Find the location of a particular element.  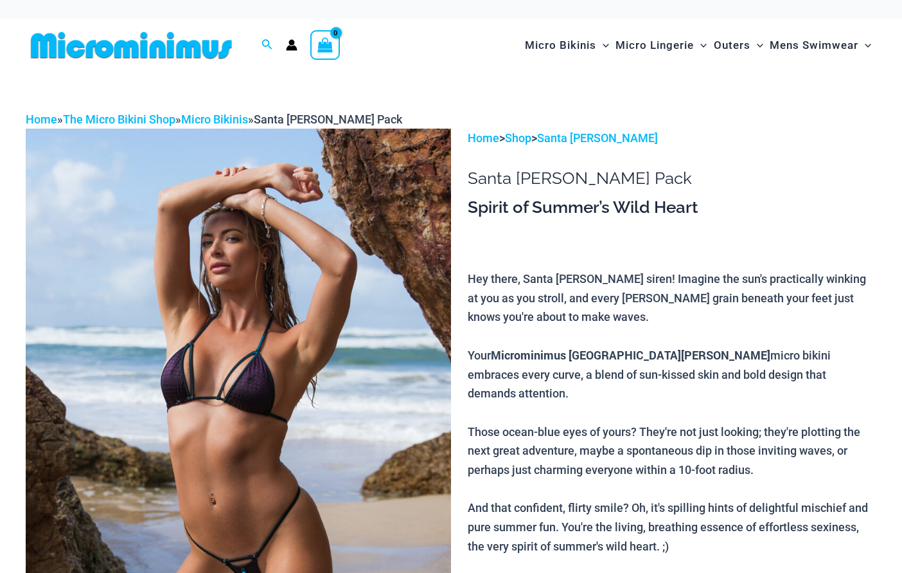

img: MM SHOP LOGO FLAT is located at coordinates (131, 45).